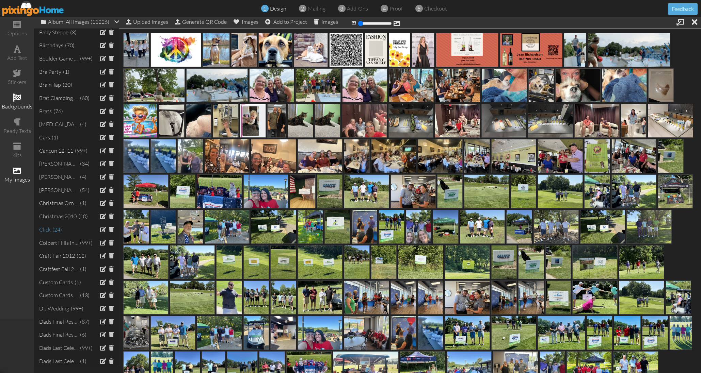 Image resolution: width=701 pixels, height=373 pixels. I want to click on img: 20250728-143137-e53193b8485d-500.jpeg, so click(318, 85).